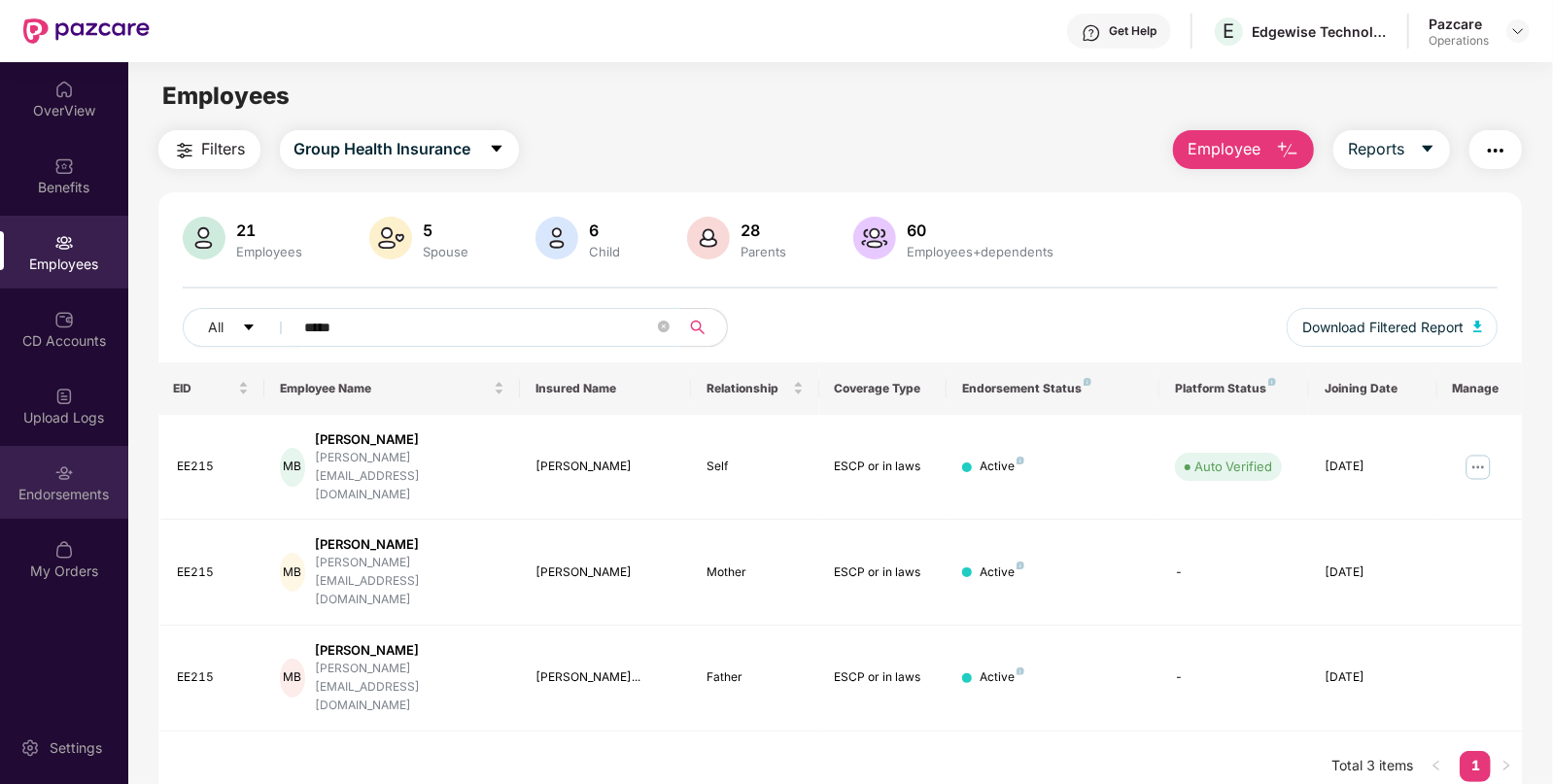 This screenshot has width=1553, height=784. Describe the element at coordinates (30, 748) in the screenshot. I see `img: svg+xml;base64,PHN2ZyBpZD0iU2V0dGluZy0yMHgyMCIgeG1sbnM9Imh0dHA6Ly93d3cudzMub3JnLzIwMDAvc3ZnIiB3aW...` at that location.